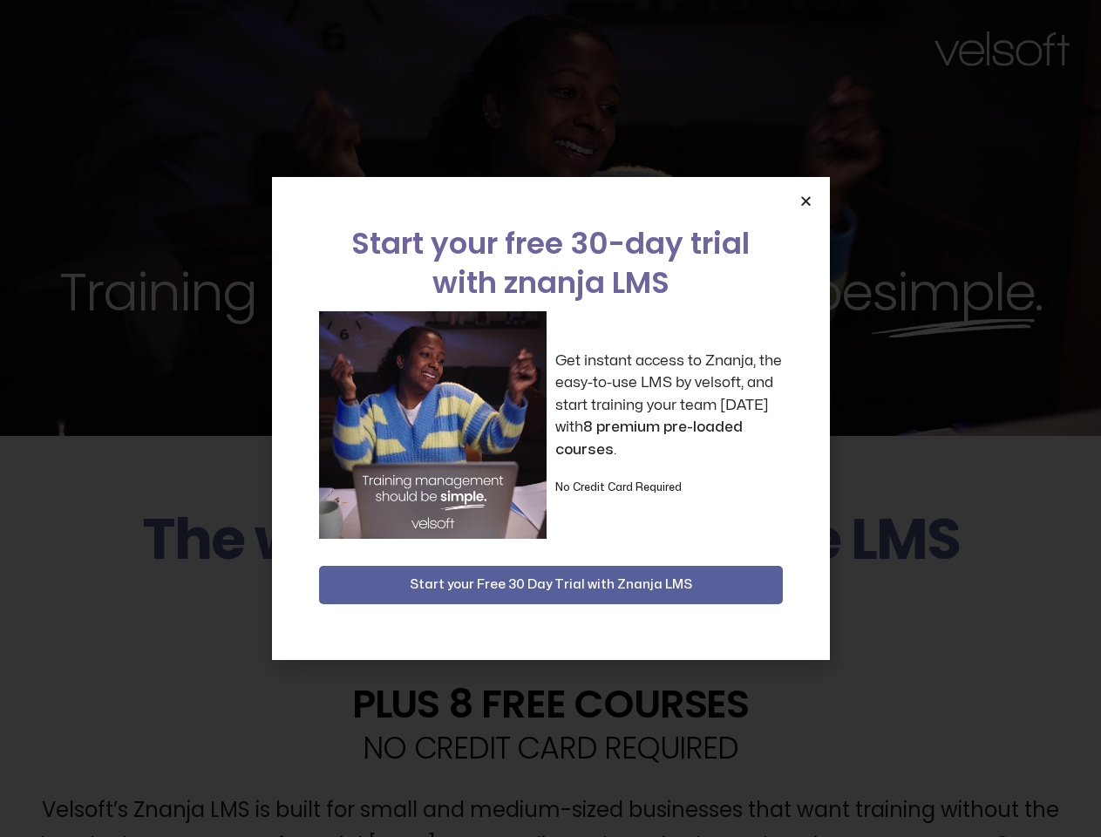  Describe the element at coordinates (551, 585) in the screenshot. I see `button: Start your Free 30 Day Trial with Znanja LMS` at that location.